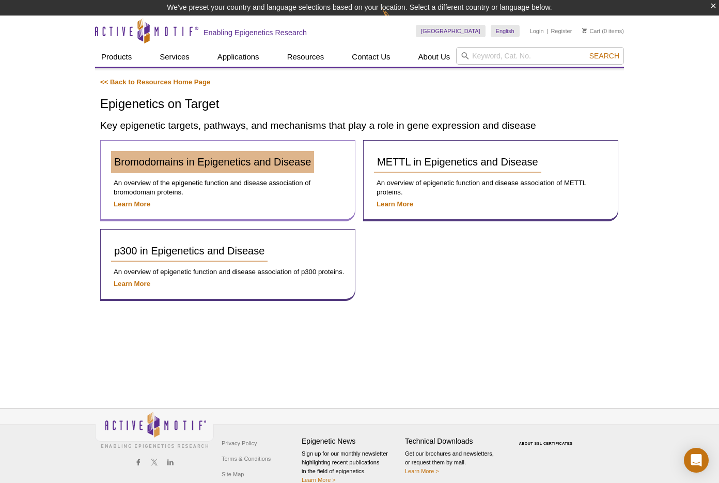 The image size is (719, 483). I want to click on h4: Epigenetic News, so click(351, 441).